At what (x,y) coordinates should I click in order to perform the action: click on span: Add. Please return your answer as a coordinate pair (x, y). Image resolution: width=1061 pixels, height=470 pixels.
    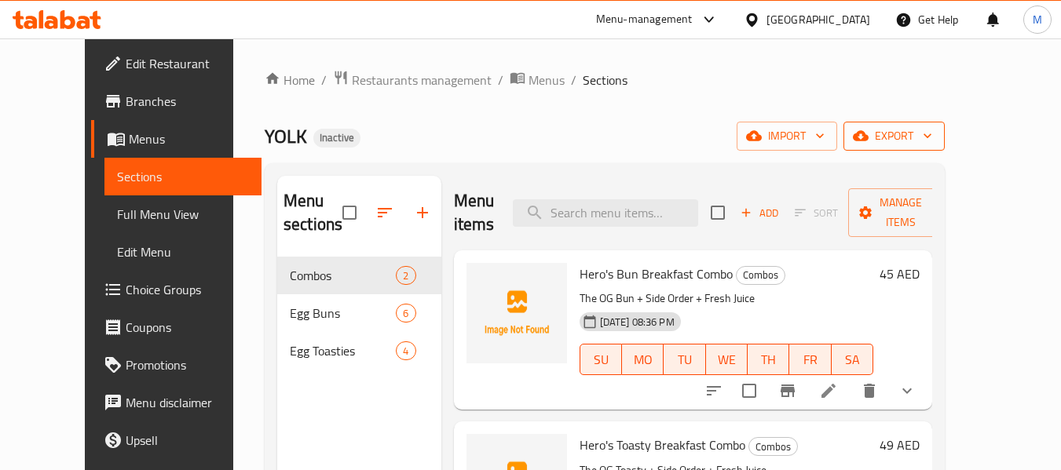
    Looking at the image, I should click on (760, 213).